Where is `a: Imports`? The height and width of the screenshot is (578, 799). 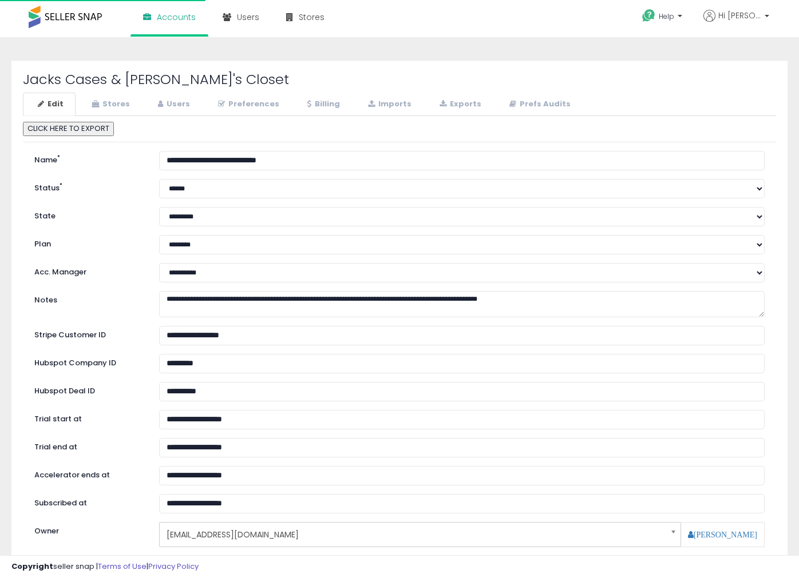 a: Imports is located at coordinates (388, 104).